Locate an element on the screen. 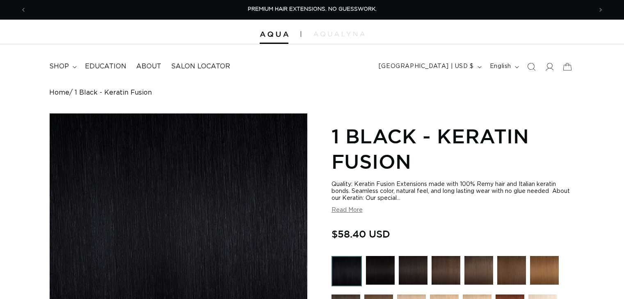  button: English is located at coordinates (503, 67).